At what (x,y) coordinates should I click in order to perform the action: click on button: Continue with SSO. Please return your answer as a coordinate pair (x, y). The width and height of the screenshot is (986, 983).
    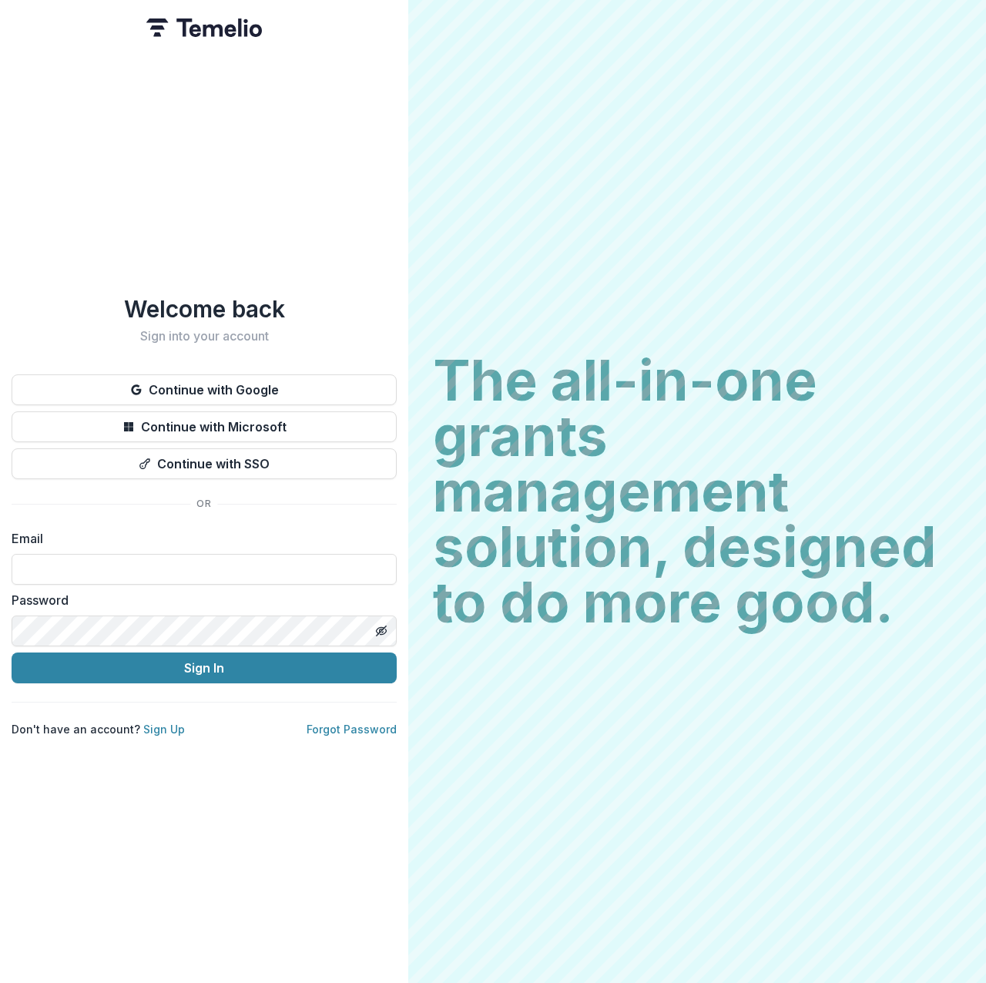
    Looking at the image, I should click on (204, 464).